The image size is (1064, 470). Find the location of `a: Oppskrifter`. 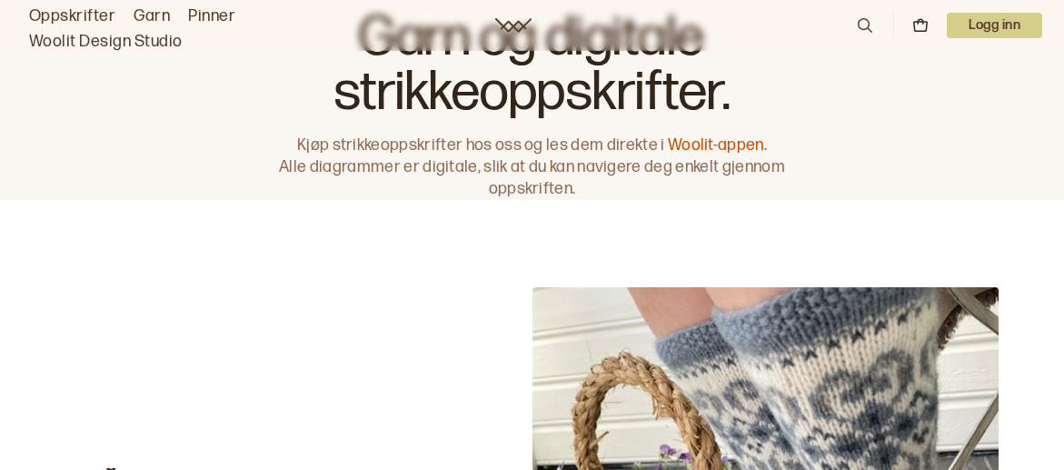

a: Oppskrifter is located at coordinates (72, 16).